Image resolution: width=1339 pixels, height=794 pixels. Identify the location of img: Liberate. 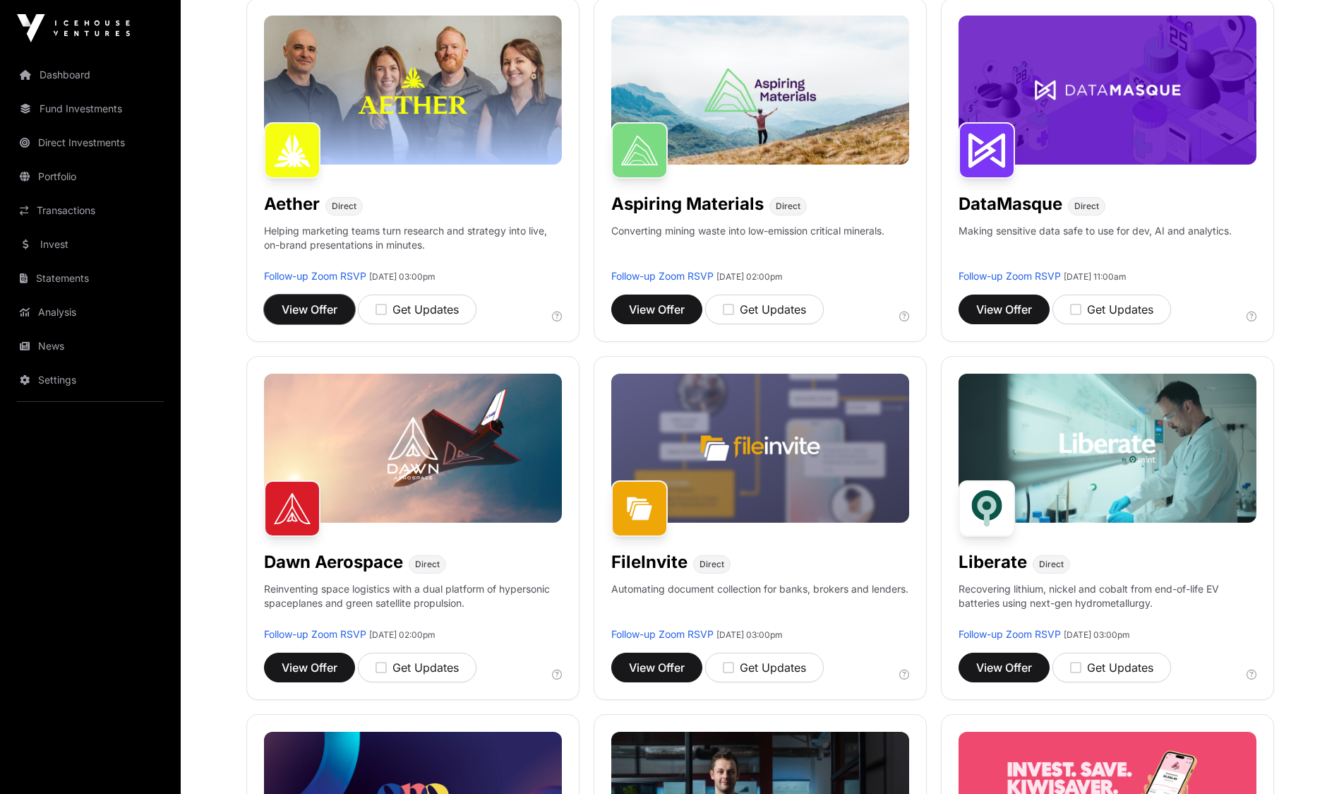
(987, 508).